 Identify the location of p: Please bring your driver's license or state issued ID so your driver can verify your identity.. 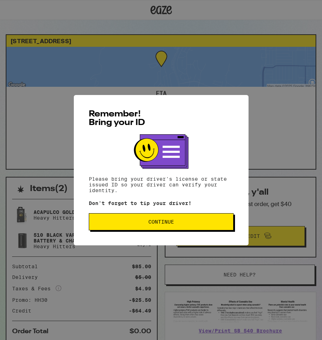
(161, 185).